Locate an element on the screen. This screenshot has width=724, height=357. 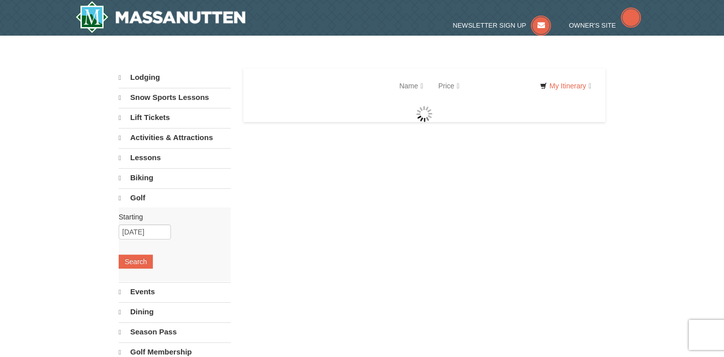
a: Snow Sports Lessons is located at coordinates (174, 97).